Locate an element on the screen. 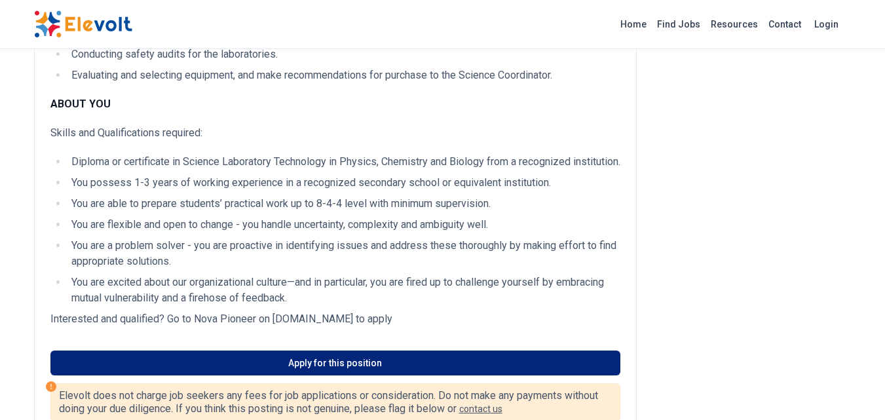 Image resolution: width=885 pixels, height=420 pixels. p: Elevolt does not charge job seekers any fees for job applications or consideration. Do not make a... is located at coordinates (335, 402).